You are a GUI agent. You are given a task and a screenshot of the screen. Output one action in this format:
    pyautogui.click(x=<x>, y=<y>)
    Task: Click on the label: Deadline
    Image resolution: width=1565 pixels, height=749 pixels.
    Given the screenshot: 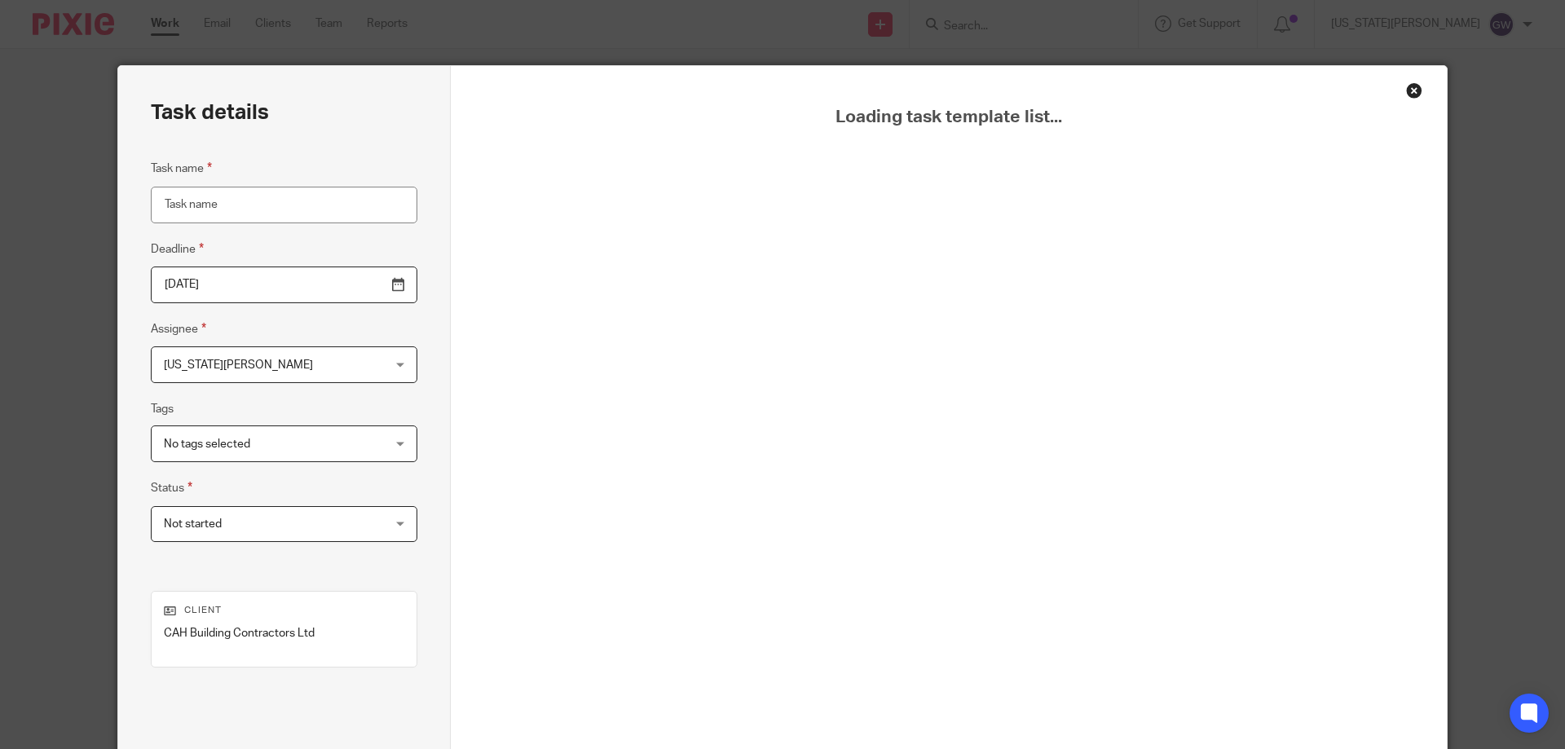 What is the action you would take?
    pyautogui.click(x=177, y=249)
    